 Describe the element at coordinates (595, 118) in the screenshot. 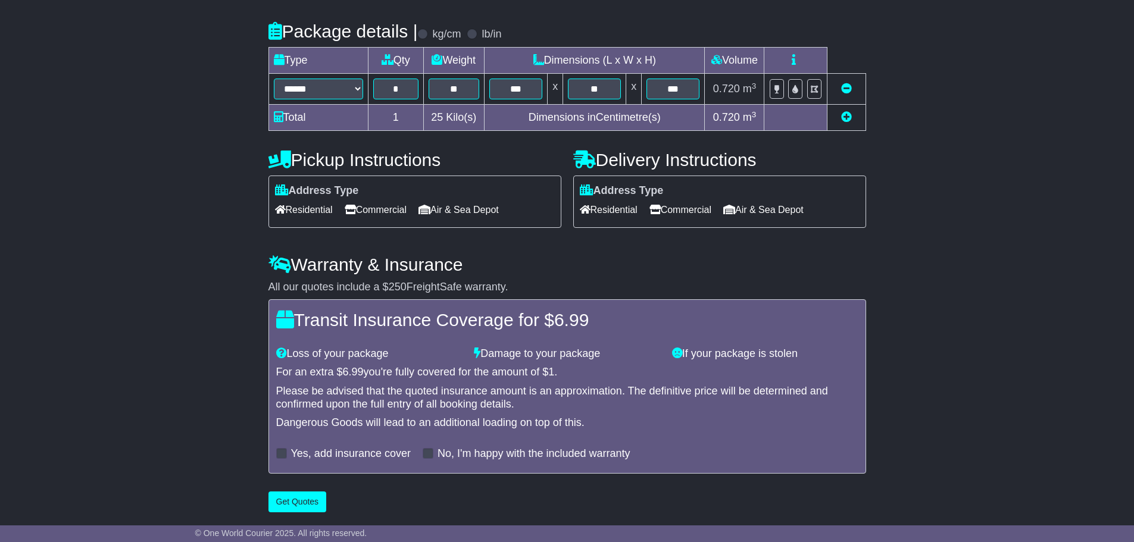

I see `td: Dimensions in Centimetre(s)` at that location.